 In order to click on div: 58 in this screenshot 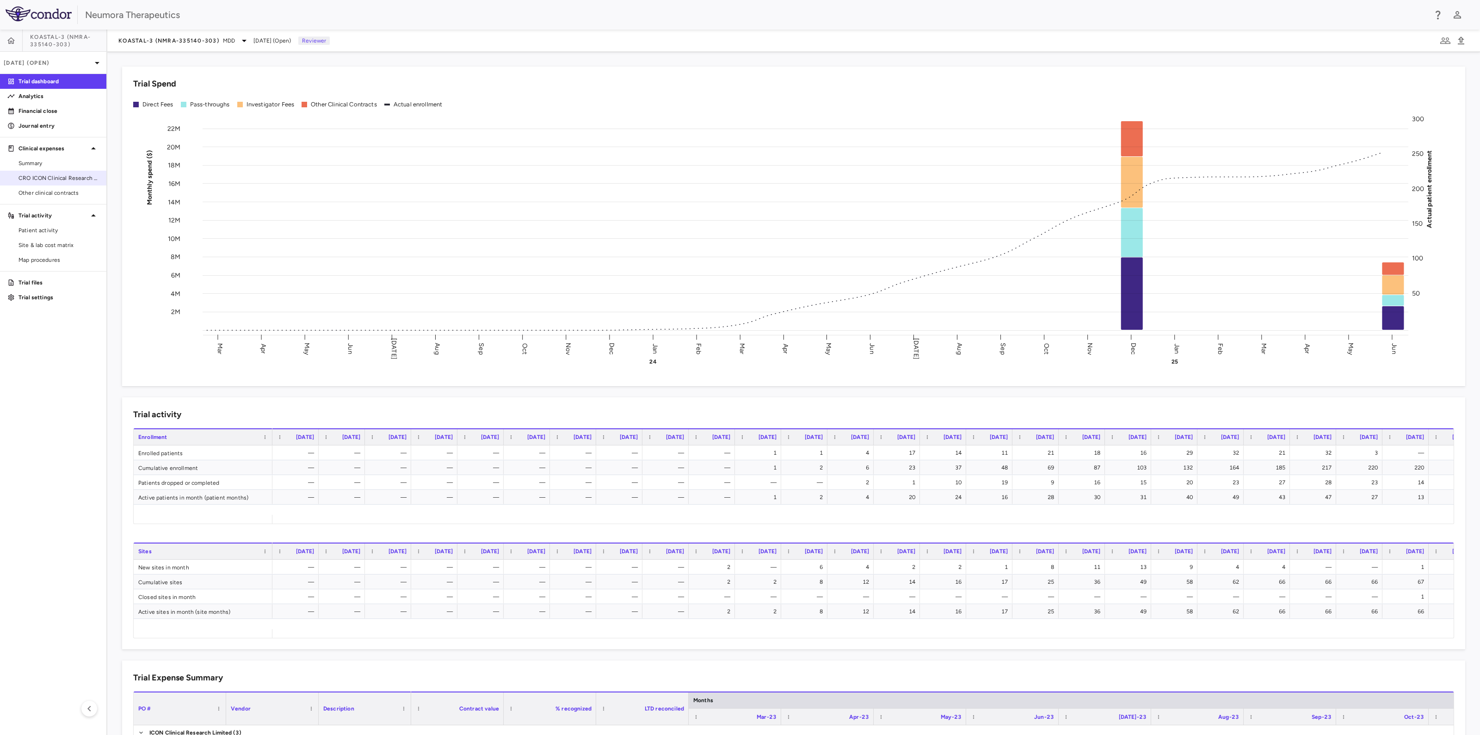, I will do `click(1176, 582)`.